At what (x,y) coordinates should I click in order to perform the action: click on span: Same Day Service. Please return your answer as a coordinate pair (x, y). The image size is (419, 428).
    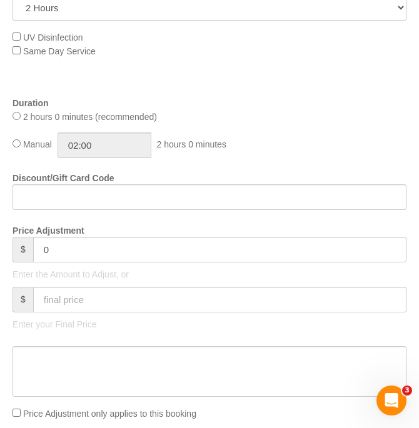
    Looking at the image, I should click on (59, 51).